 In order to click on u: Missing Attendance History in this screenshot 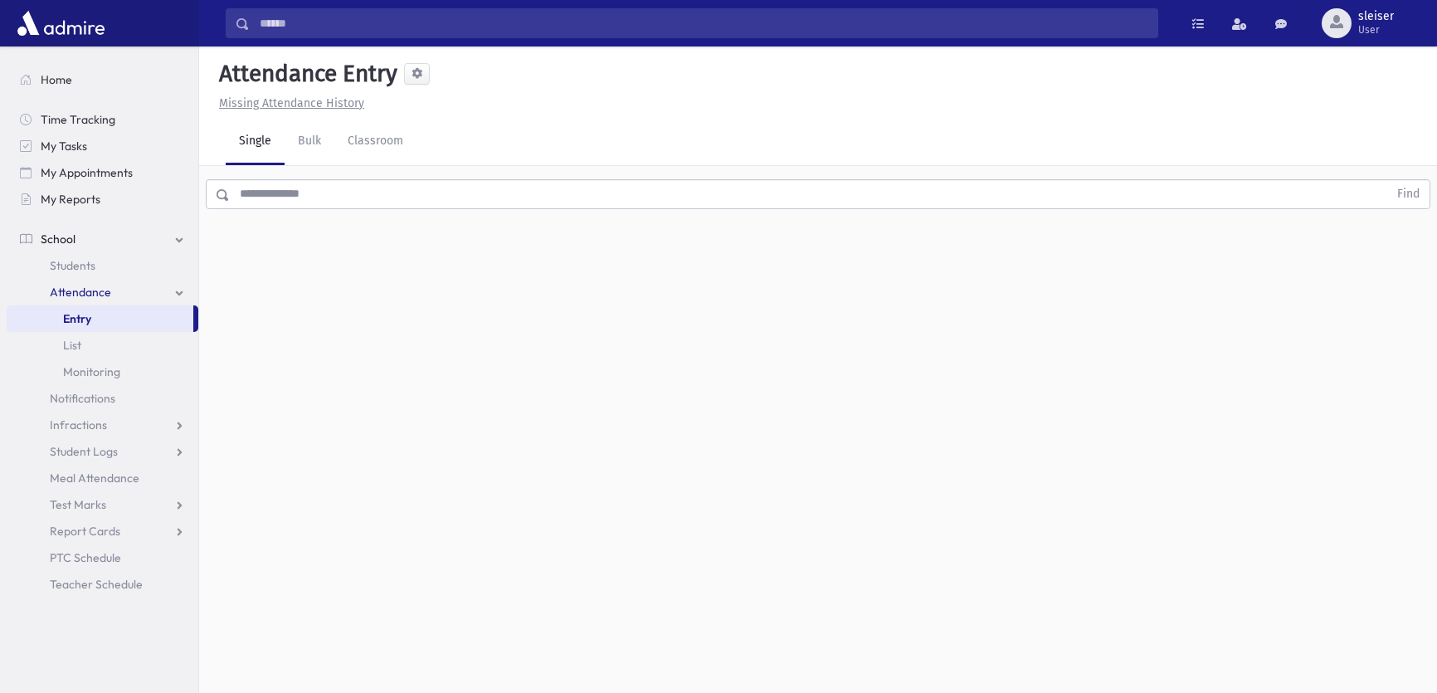, I will do `click(291, 103)`.